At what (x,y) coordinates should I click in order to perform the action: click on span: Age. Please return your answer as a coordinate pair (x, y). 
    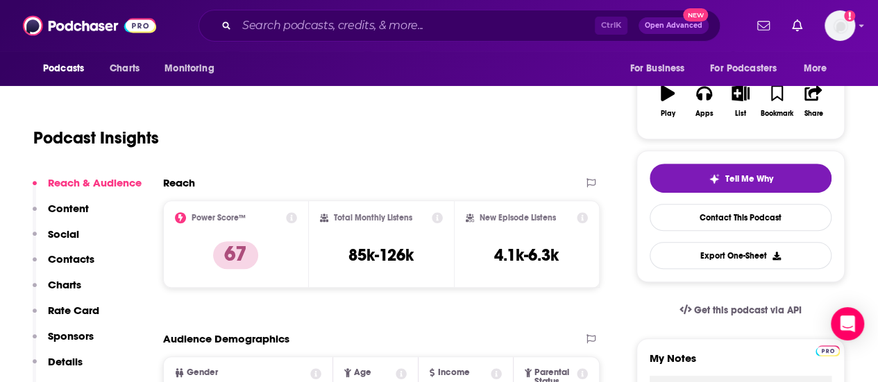
    Looking at the image, I should click on (362, 373).